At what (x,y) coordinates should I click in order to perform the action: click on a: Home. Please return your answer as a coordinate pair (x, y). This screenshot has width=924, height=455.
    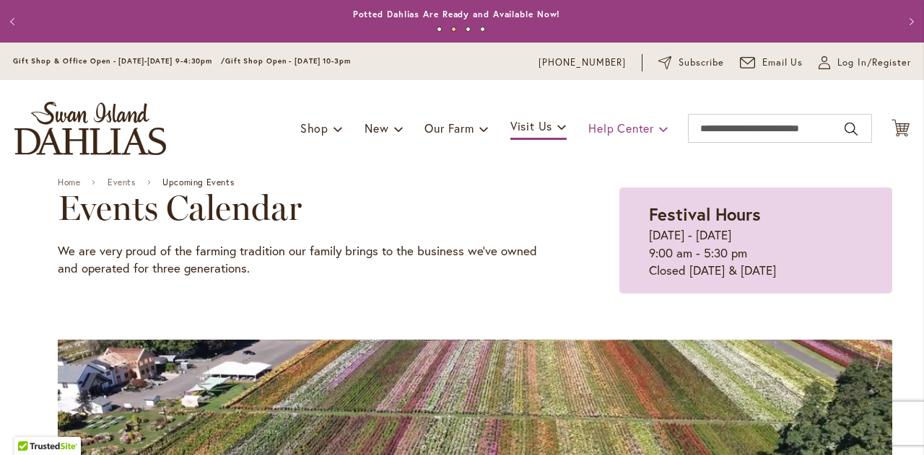
    Looking at the image, I should click on (69, 183).